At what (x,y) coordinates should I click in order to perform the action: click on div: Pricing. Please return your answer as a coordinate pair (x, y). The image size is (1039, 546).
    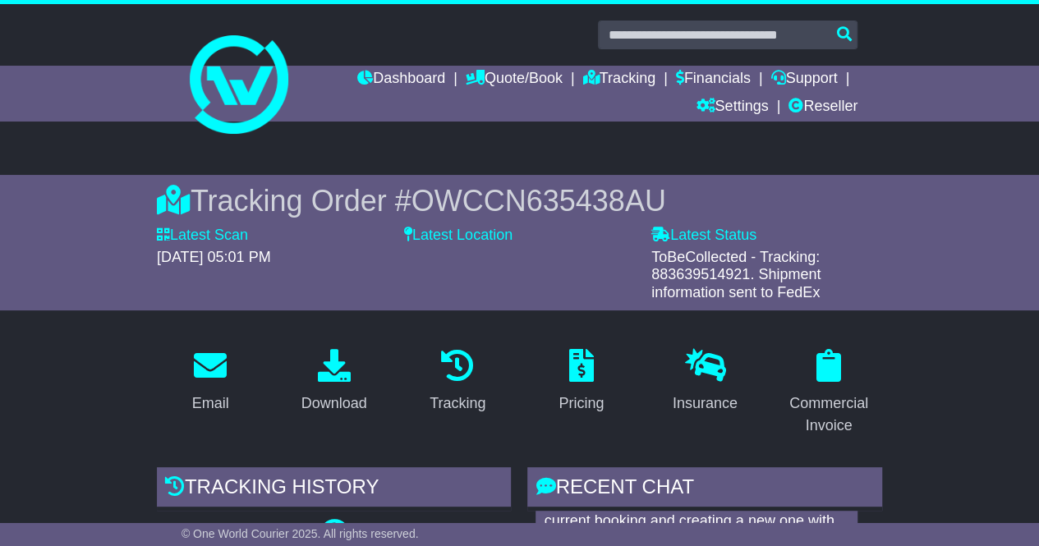
    Looking at the image, I should click on (581, 403).